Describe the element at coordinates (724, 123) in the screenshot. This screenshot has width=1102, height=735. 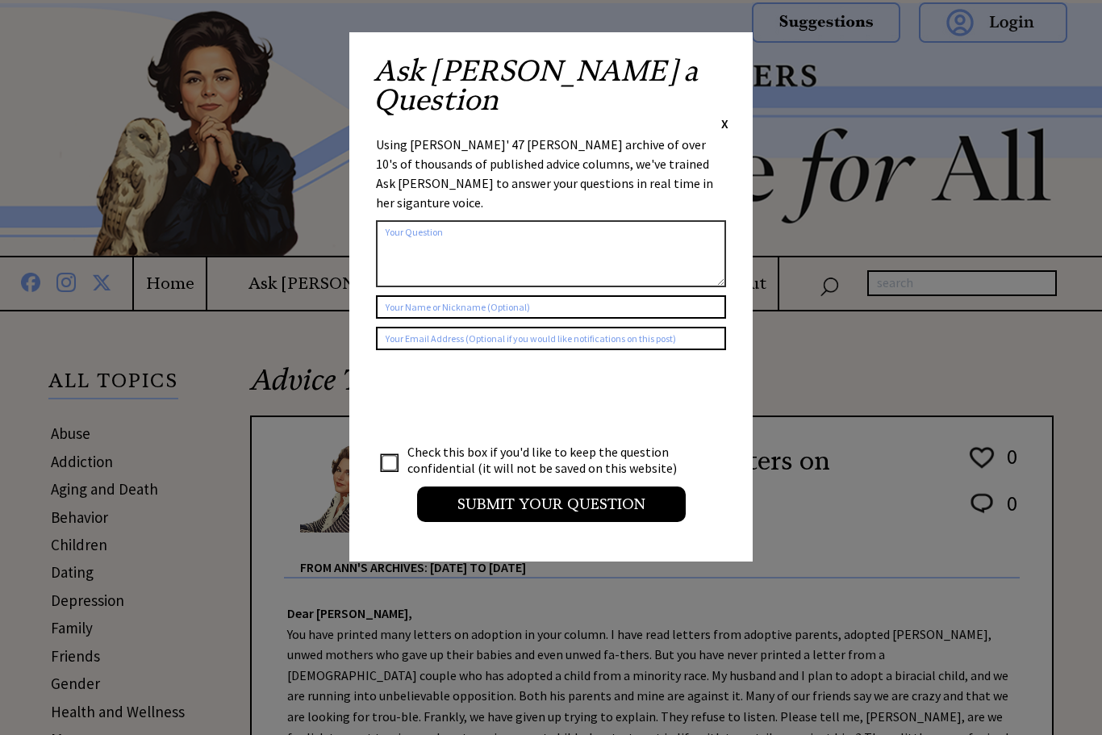
I see `span: X` at that location.